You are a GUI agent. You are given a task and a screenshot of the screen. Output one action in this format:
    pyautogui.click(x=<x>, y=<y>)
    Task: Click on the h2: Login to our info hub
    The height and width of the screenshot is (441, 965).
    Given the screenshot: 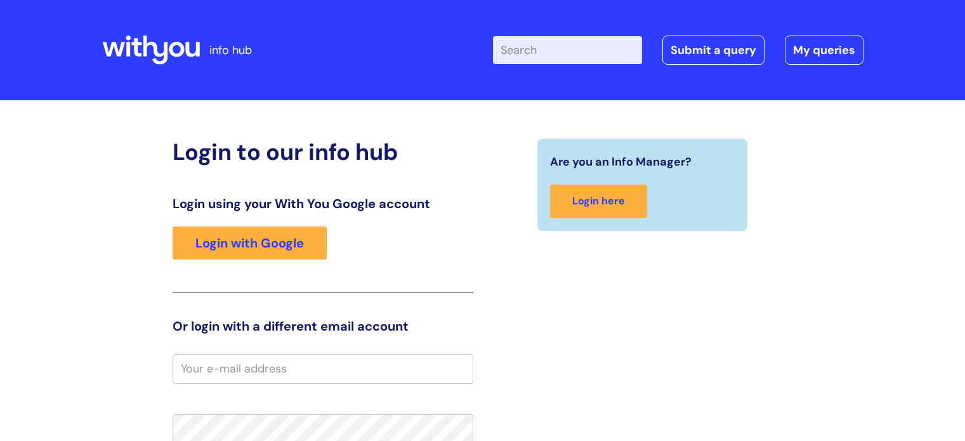 What is the action you would take?
    pyautogui.click(x=323, y=152)
    